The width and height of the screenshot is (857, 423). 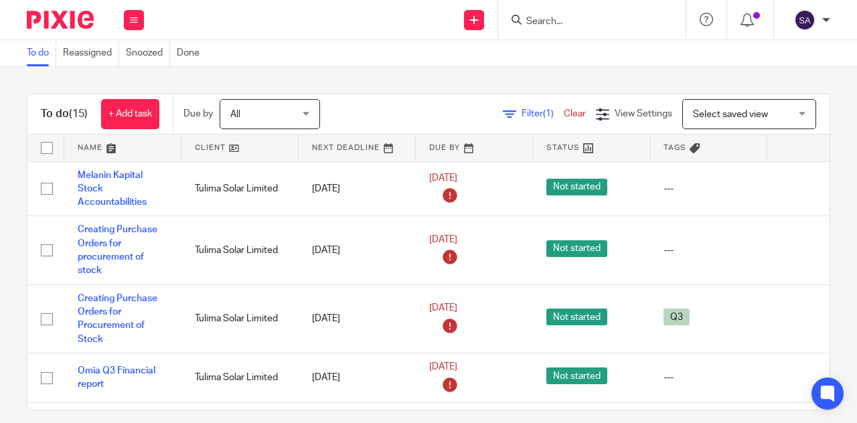 I want to click on span: All, so click(x=235, y=114).